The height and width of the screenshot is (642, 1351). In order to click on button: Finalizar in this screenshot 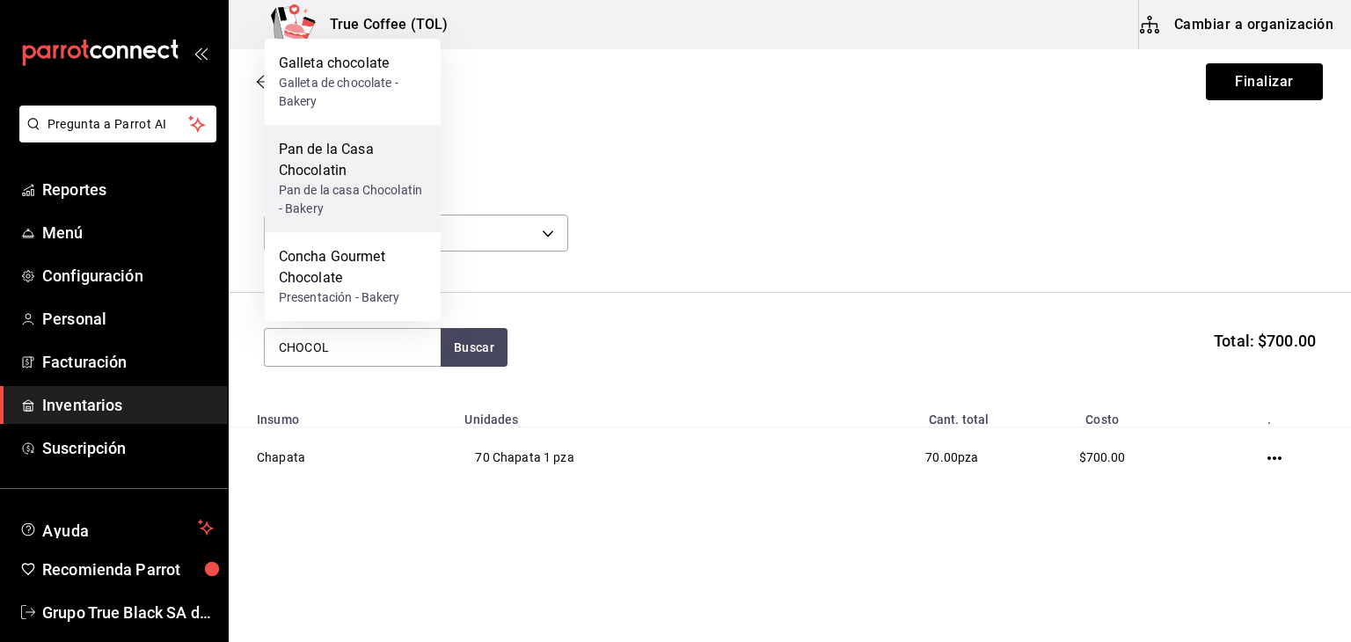, I will do `click(1263, 82)`.